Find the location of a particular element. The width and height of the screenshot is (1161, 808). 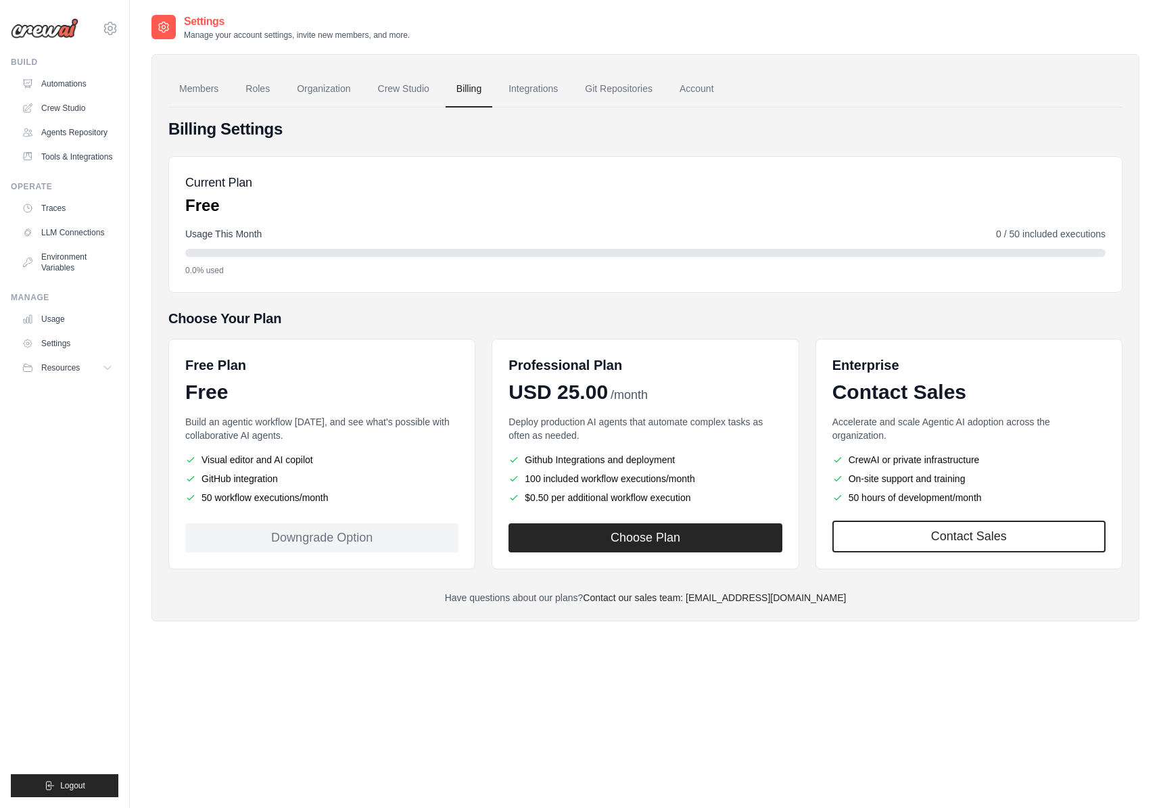

a: Git Repositories is located at coordinates (619, 89).